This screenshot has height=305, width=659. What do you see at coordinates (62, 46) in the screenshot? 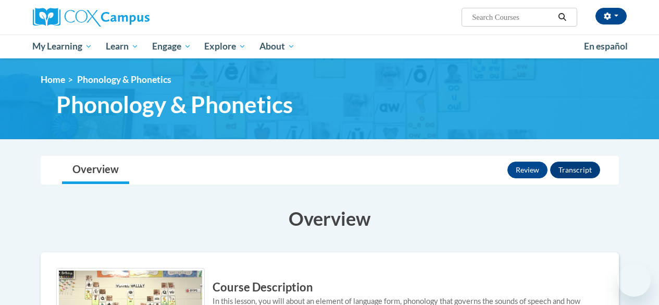
I see `a: My Learning` at bounding box center [62, 46].